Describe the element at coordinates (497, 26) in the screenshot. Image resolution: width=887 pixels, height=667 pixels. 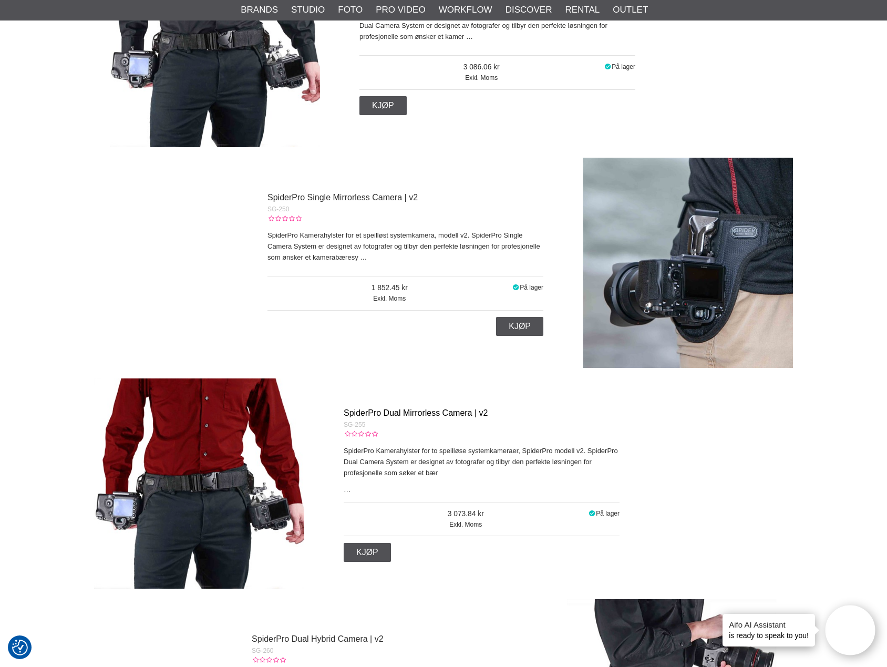
I see `p: SpiderPro Kamerahylster for to DSLR-kameraer, Spider Holster modell v2. SpiderPro v2 Dual Camera ...` at that location.